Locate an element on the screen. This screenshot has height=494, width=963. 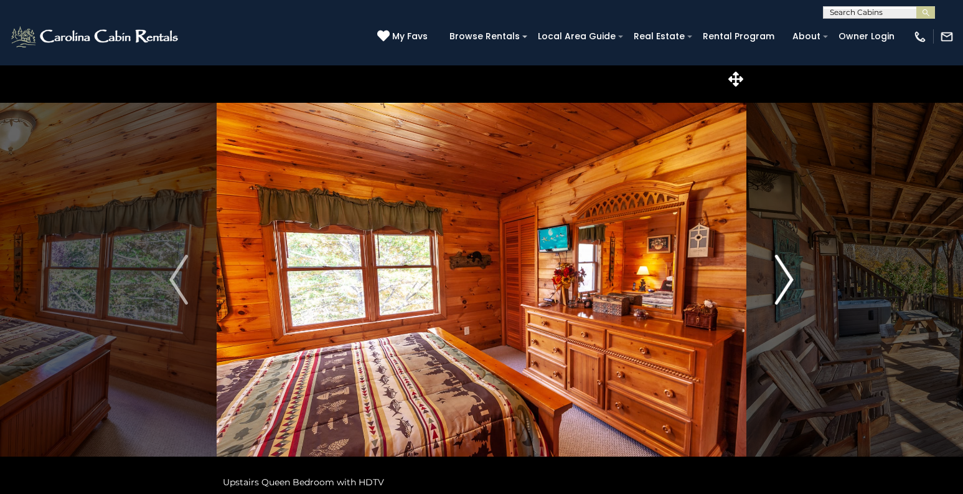
span: My Favs is located at coordinates (410, 36).